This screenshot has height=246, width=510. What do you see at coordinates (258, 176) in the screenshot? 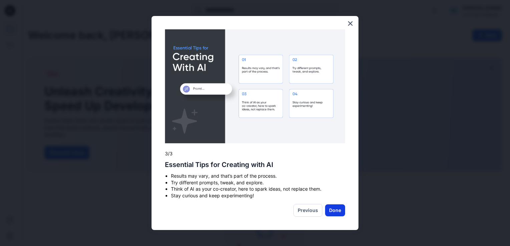
I see `li: Results may vary, and that’s part of the process.` at bounding box center [258, 176].